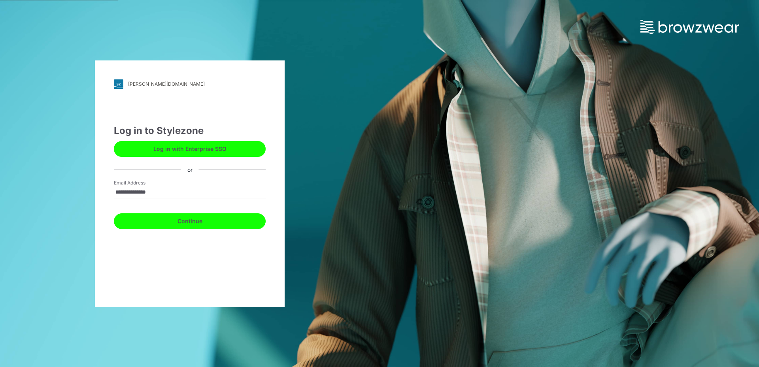  I want to click on button: Log in with Enterprise SSO, so click(190, 149).